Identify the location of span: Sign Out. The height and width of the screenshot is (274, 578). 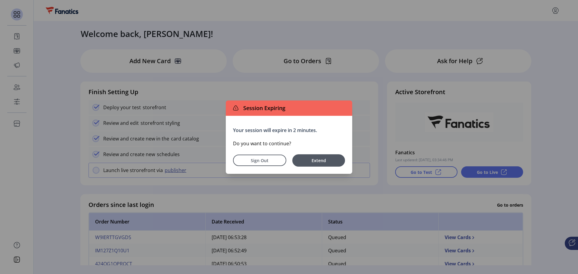
(259, 160).